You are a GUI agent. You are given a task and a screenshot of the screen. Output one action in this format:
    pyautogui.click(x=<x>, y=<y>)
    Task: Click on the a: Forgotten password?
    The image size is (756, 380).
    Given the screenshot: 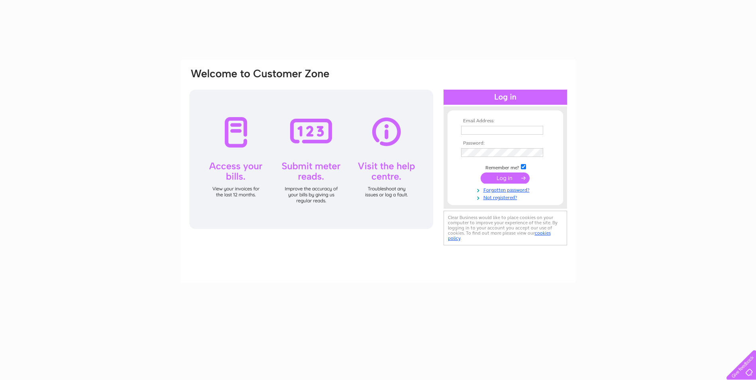 What is the action you would take?
    pyautogui.click(x=506, y=189)
    